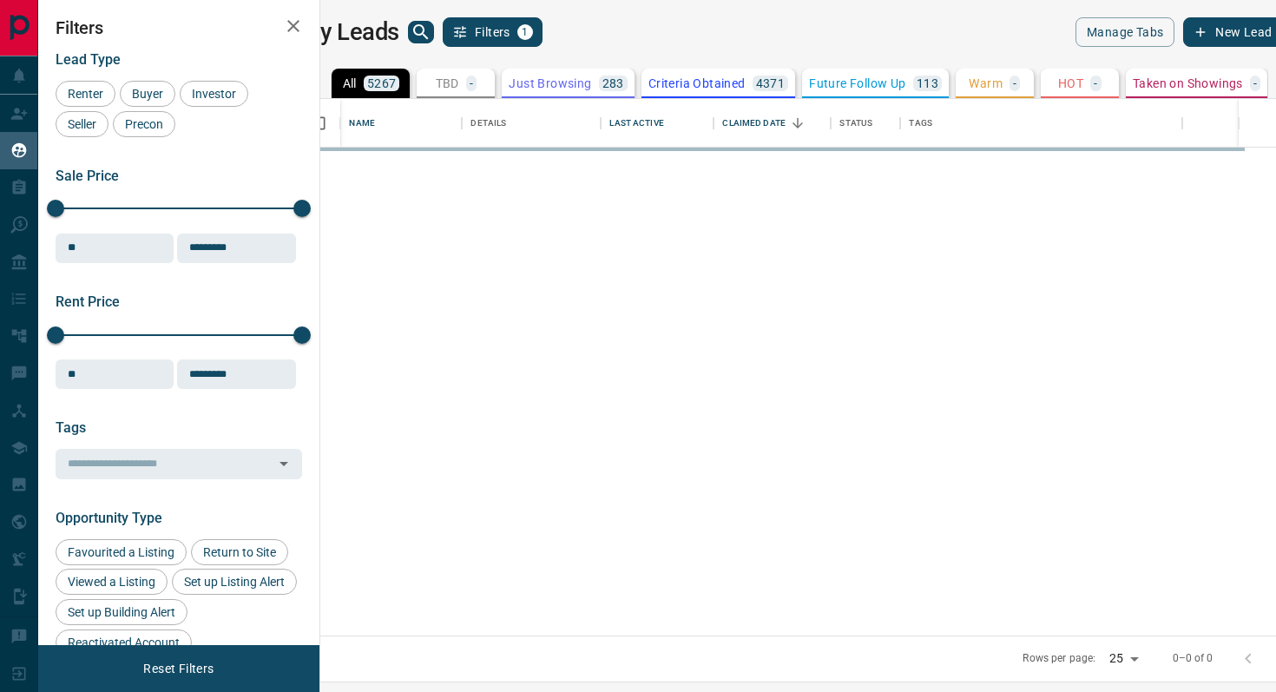 The height and width of the screenshot is (692, 1276). Describe the element at coordinates (1059, 658) in the screenshot. I see `p: Rows per page:` at that location.